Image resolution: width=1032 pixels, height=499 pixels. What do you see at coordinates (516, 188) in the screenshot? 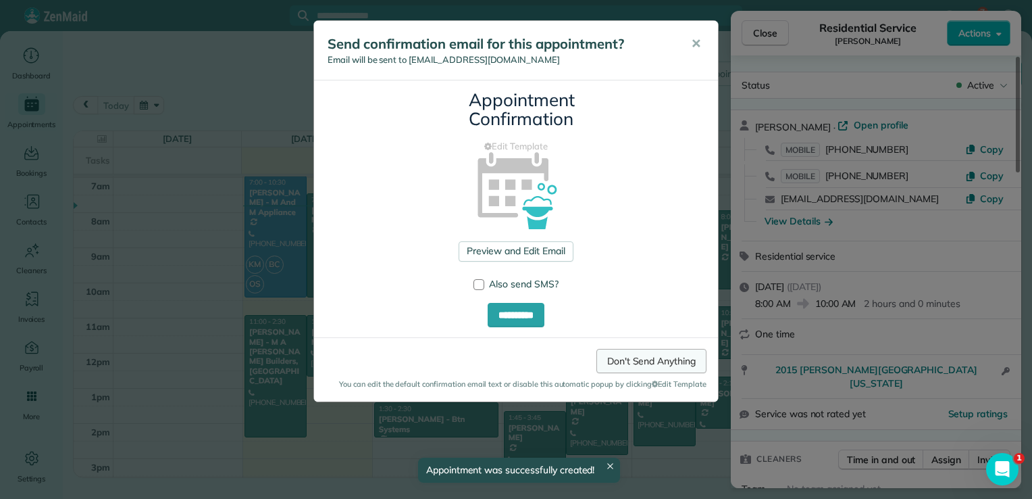
I see `img: appointment_confirmation_icon-141e34405f88b12ade42628e8c248340957700ab75a12ae832a8710e9b578dc5.png` at bounding box center [516, 188].